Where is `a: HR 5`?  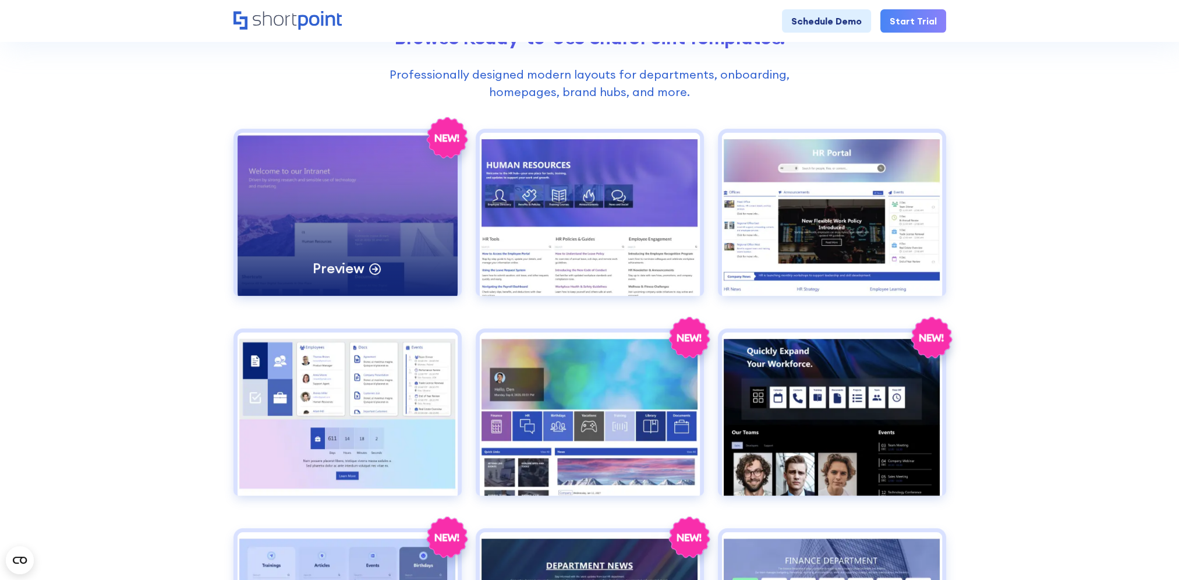 a: HR 5 is located at coordinates (832, 421).